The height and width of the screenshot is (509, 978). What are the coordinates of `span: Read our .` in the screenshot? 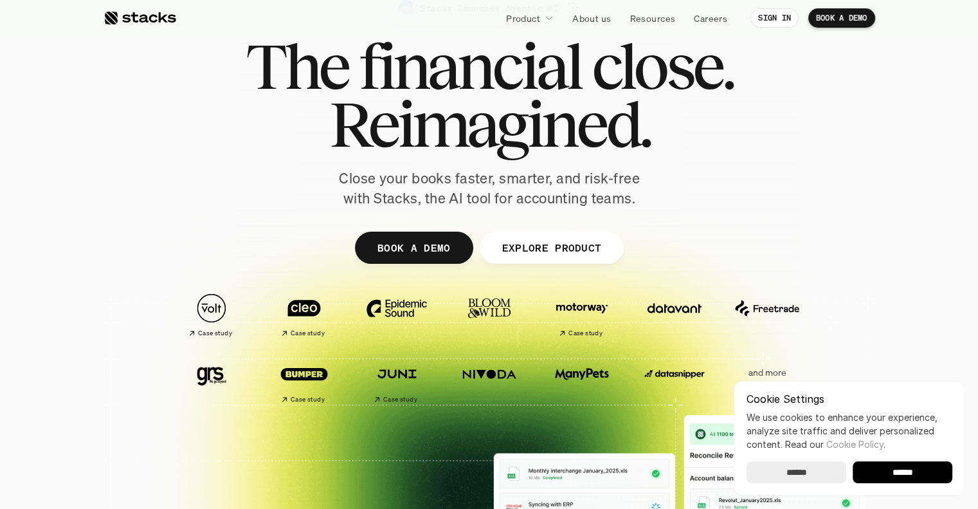 It's located at (836, 444).